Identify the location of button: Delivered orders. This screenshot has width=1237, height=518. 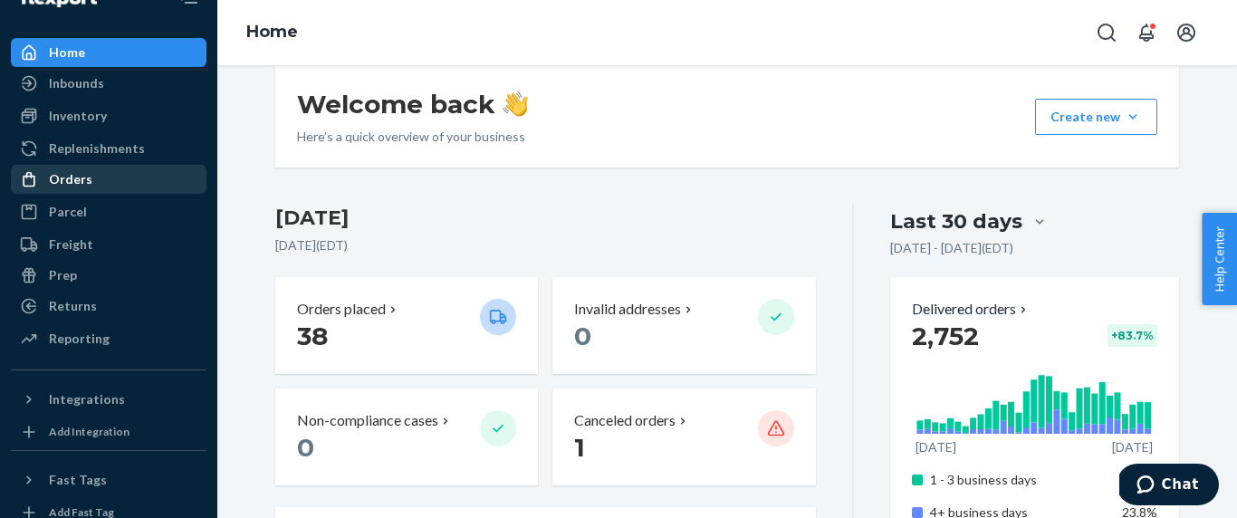
(971, 309).